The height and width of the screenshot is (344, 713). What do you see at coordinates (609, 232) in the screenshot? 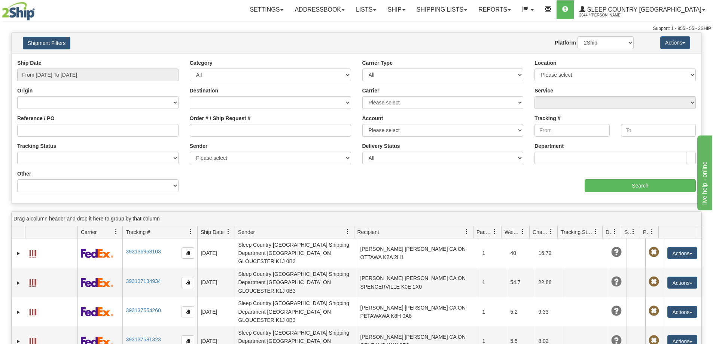
I see `span: Delivery Status` at bounding box center [609, 232].